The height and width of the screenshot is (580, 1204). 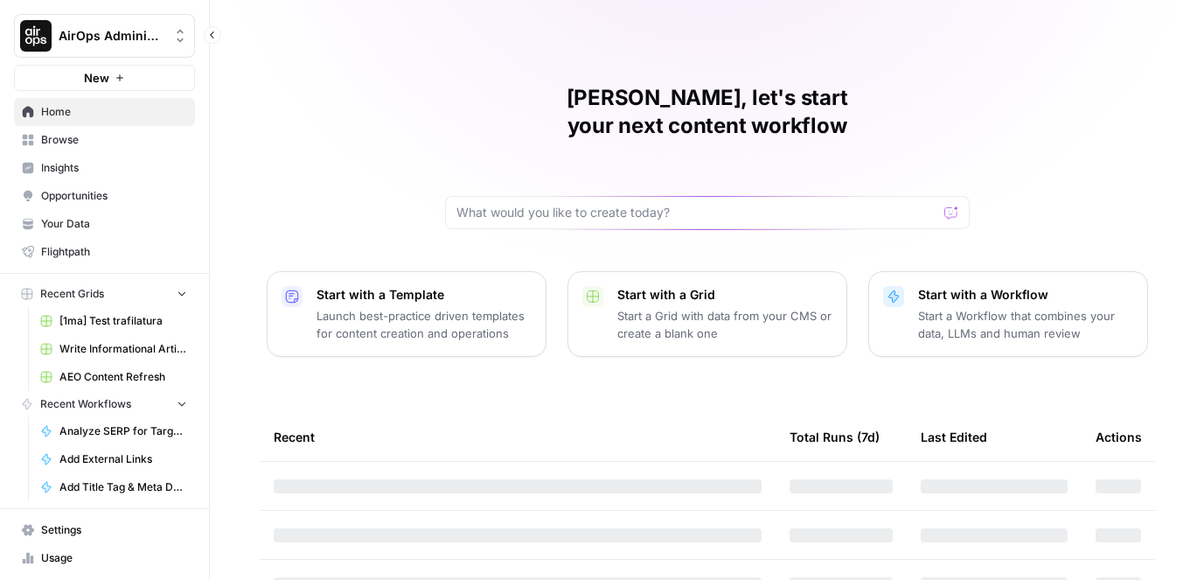 I want to click on span: Analyze SERP for Target Keyword, so click(x=123, y=431).